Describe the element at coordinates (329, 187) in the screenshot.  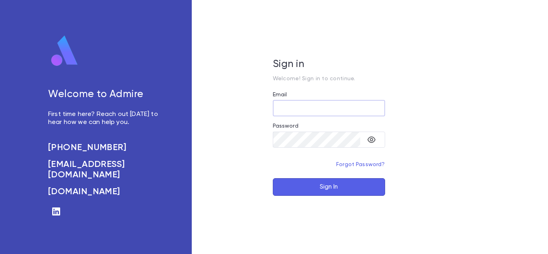
I see `button: Sign In` at that location.